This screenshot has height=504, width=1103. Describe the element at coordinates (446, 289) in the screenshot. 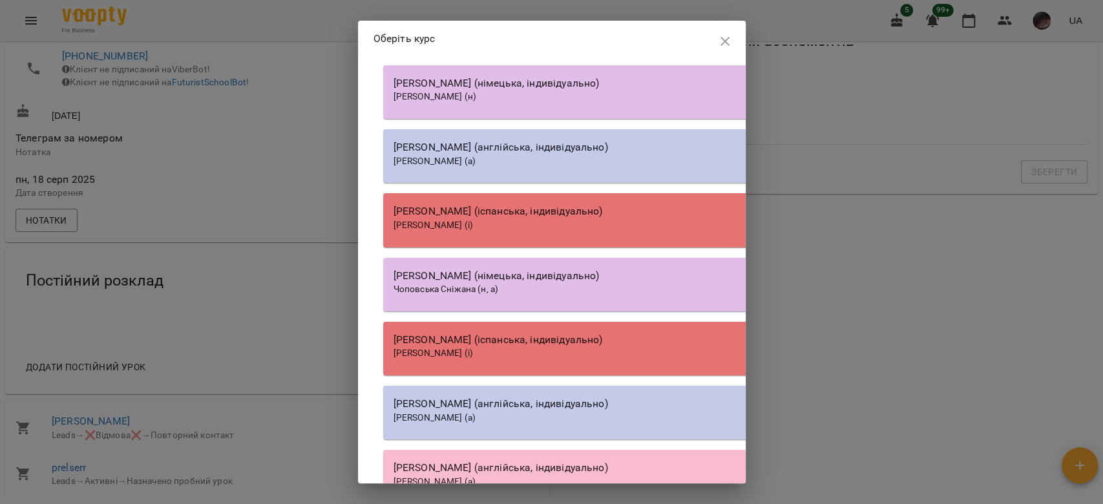

I see `span: Чоповська Сніжана (н, а)` at that location.